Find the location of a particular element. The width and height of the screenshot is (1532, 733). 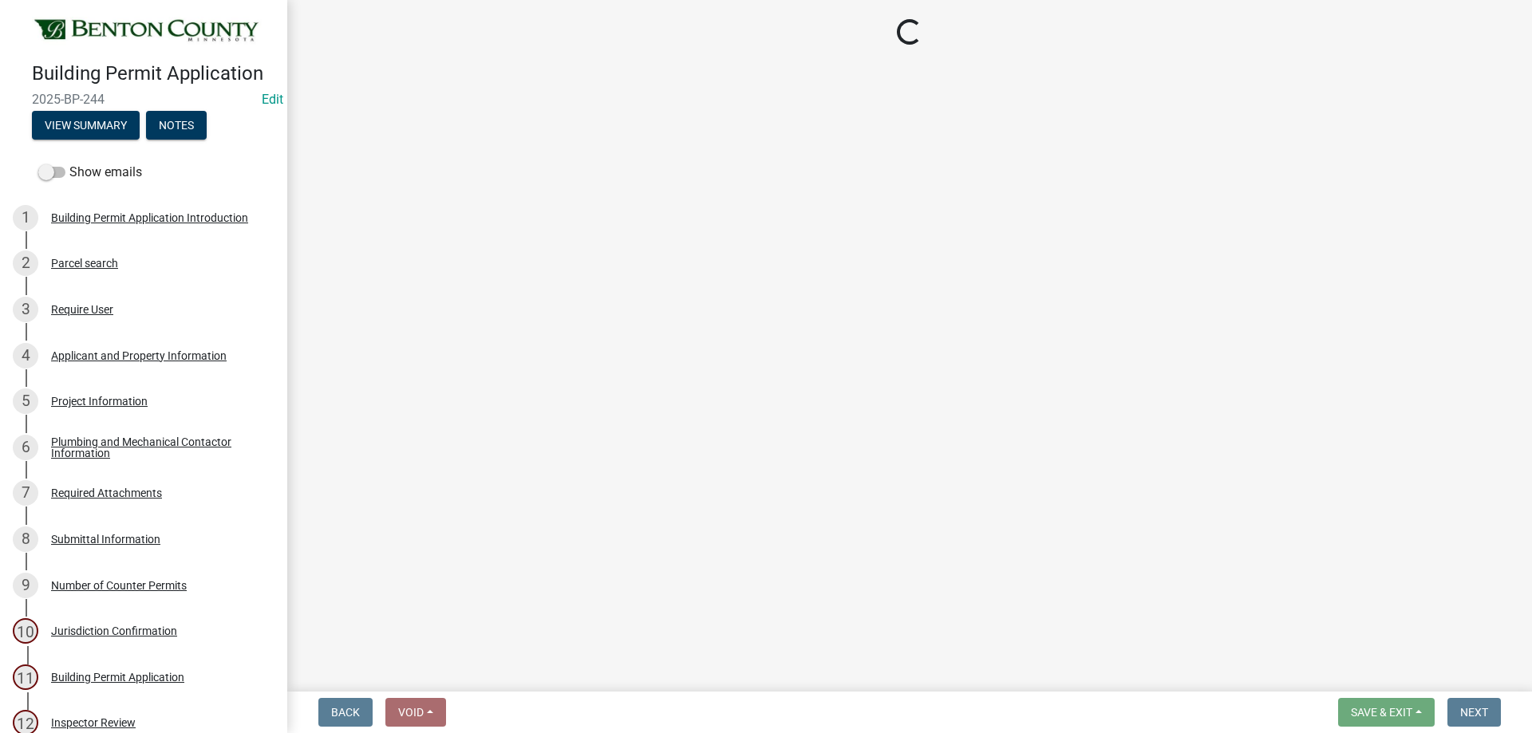

div: Building Permit Application is located at coordinates (117, 677).